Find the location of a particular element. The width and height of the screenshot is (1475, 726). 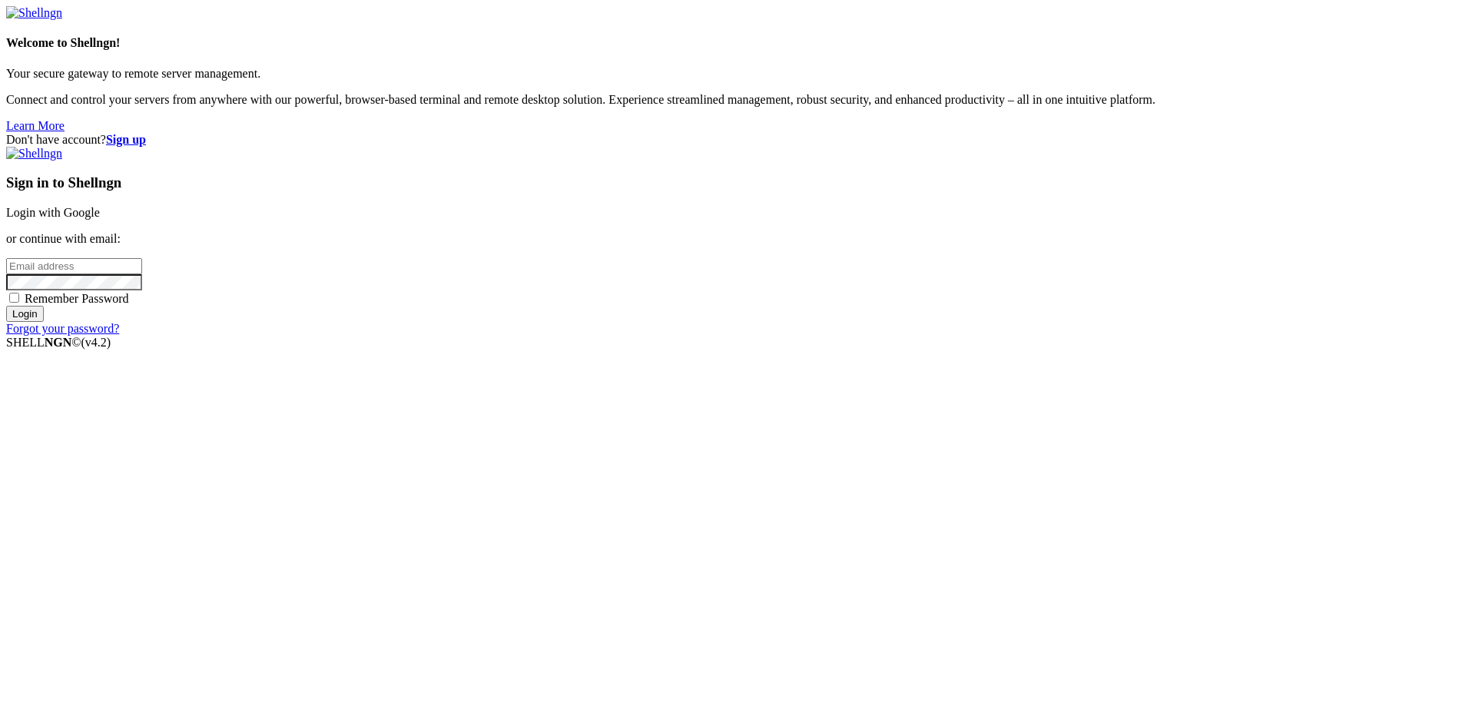

div: Don't have account? is located at coordinates (738, 140).